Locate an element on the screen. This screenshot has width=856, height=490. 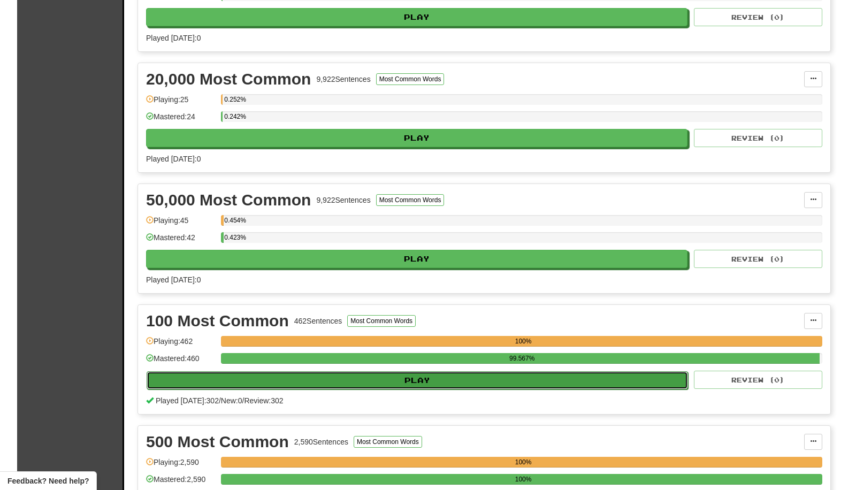
div: 2,590 Sentences is located at coordinates (321, 442).